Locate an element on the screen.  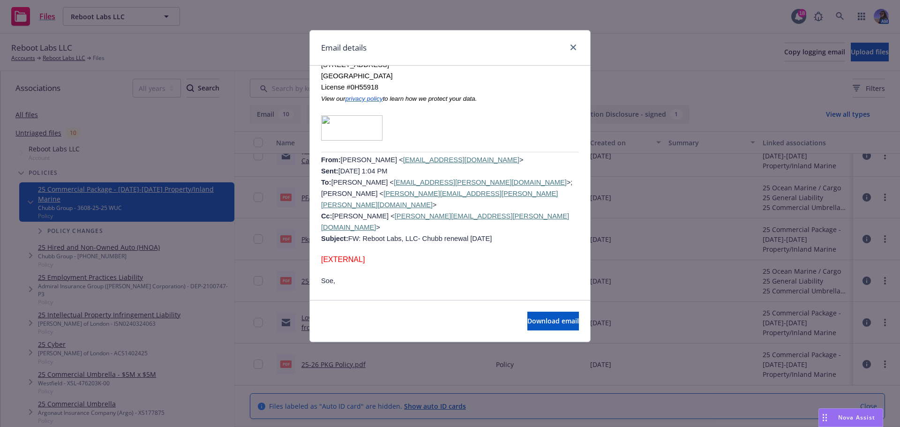
span: View our is located at coordinates (333, 98).